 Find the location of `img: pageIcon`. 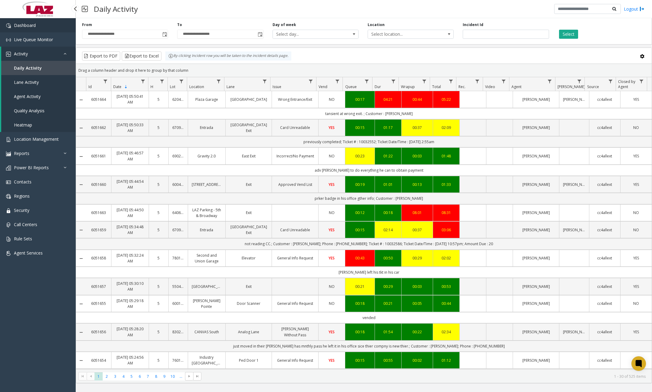

img: pageIcon is located at coordinates (85, 9).